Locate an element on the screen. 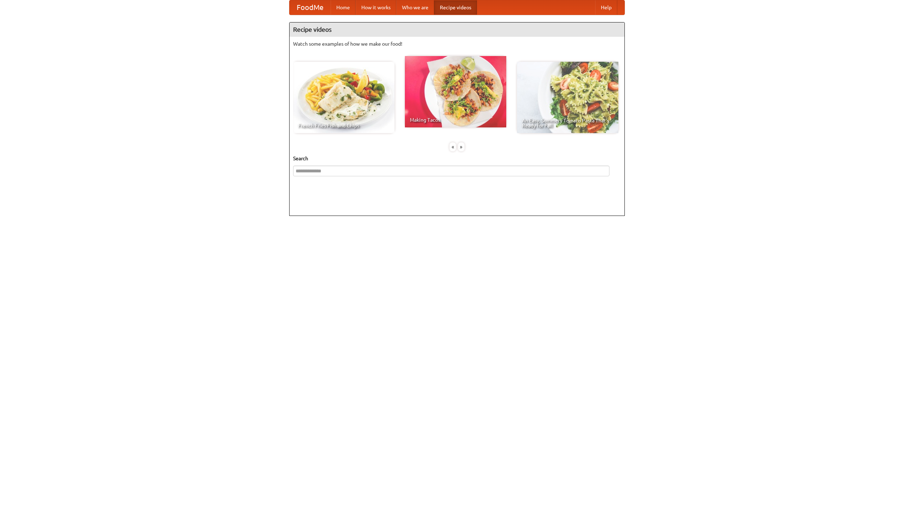 The height and width of the screenshot is (505, 914). p: Watch some examples of how we make our food! is located at coordinates (457, 44).